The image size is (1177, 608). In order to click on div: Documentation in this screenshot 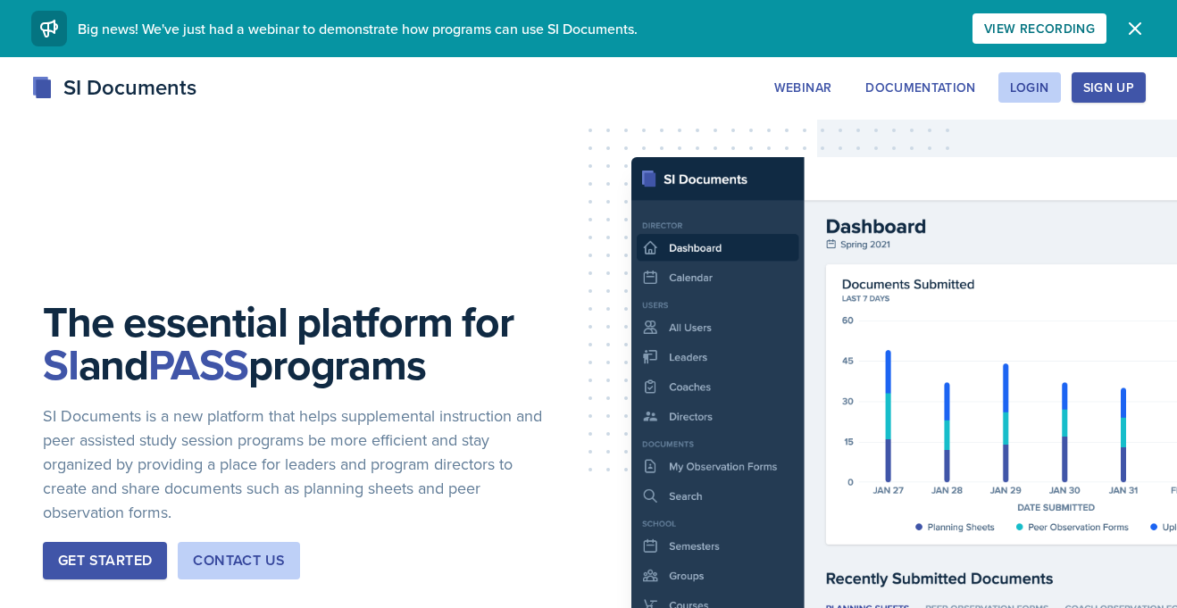, I will do `click(921, 88)`.